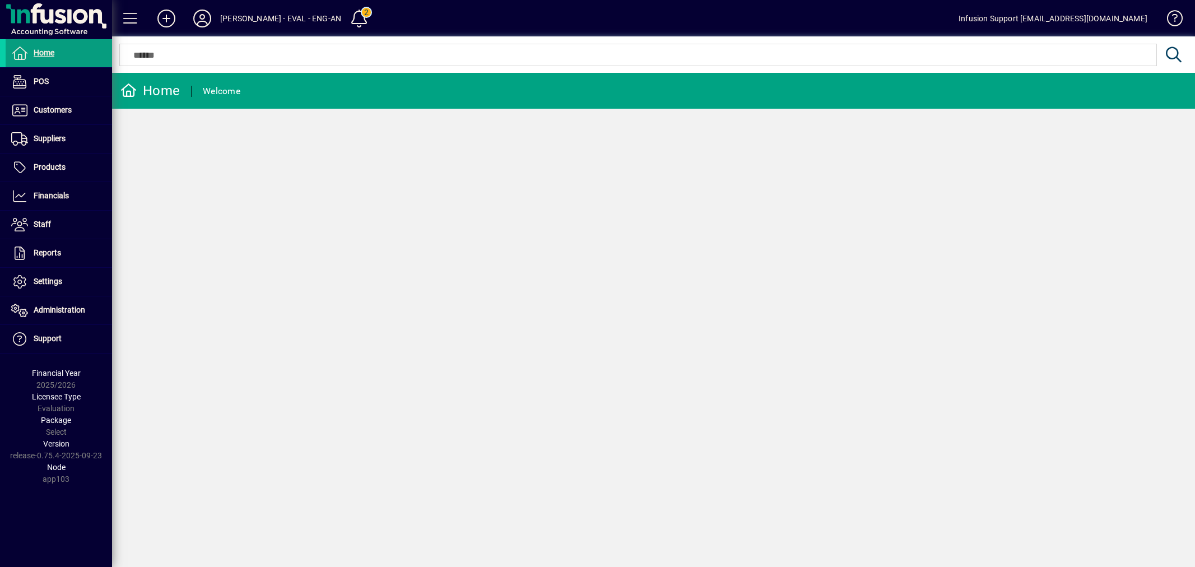 This screenshot has height=567, width=1195. I want to click on a: Administration, so click(59, 310).